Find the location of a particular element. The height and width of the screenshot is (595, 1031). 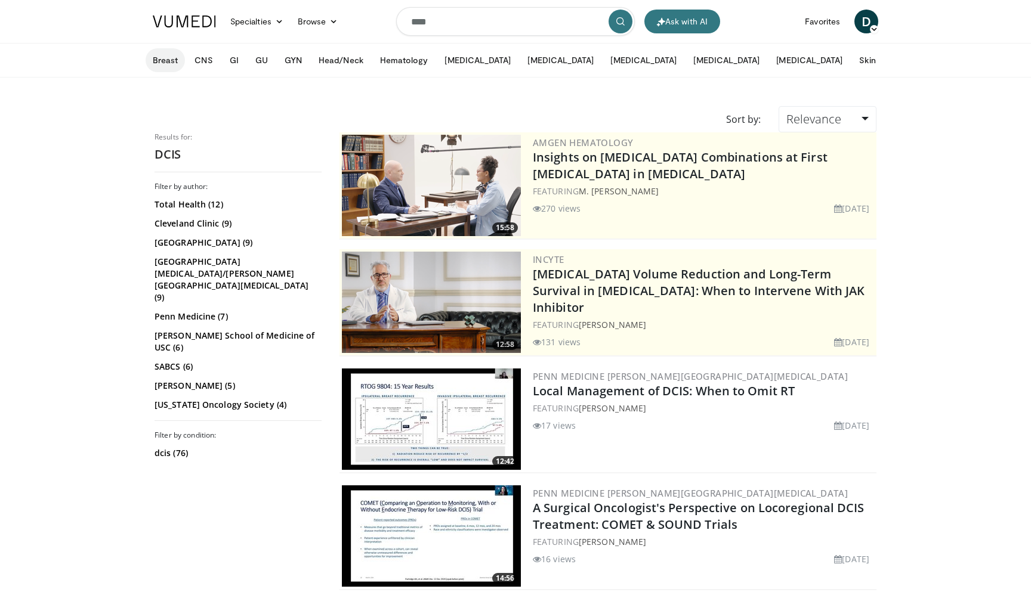

button: GI is located at coordinates (234, 60).